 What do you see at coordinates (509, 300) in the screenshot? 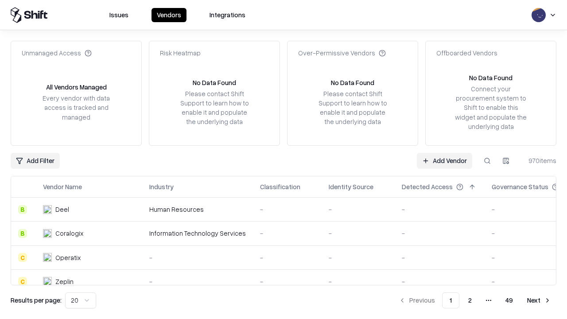
I see `button: 49` at bounding box center [509, 300].